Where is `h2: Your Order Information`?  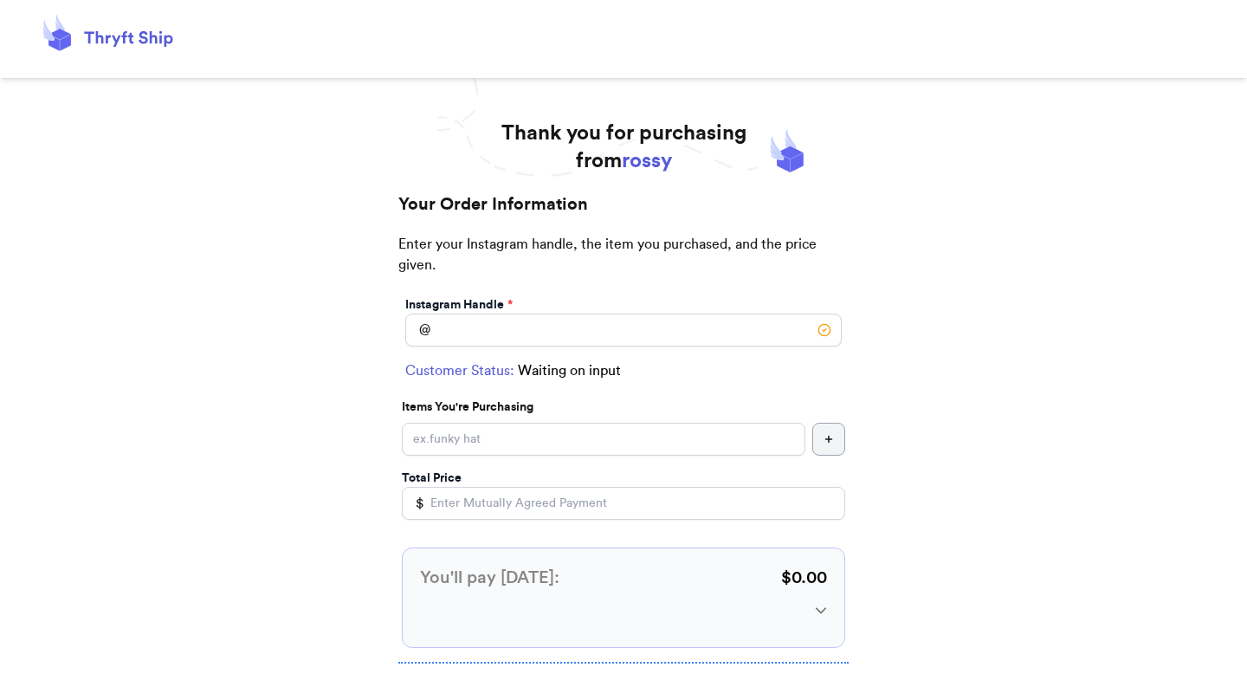 h2: Your Order Information is located at coordinates (623, 213).